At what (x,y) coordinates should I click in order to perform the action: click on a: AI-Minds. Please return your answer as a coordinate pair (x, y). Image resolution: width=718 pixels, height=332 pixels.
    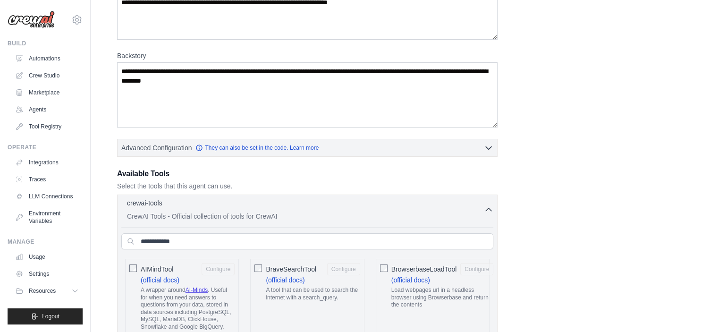
    Looking at the image, I should click on (196, 290).